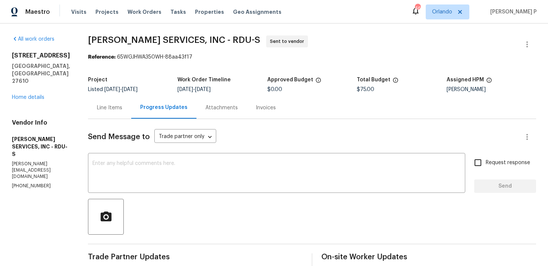 The height and width of the screenshot is (266, 548). I want to click on span: The total cost of line items that have been approved by both Opendoor and the Trade Partner. This..., so click(318, 82).